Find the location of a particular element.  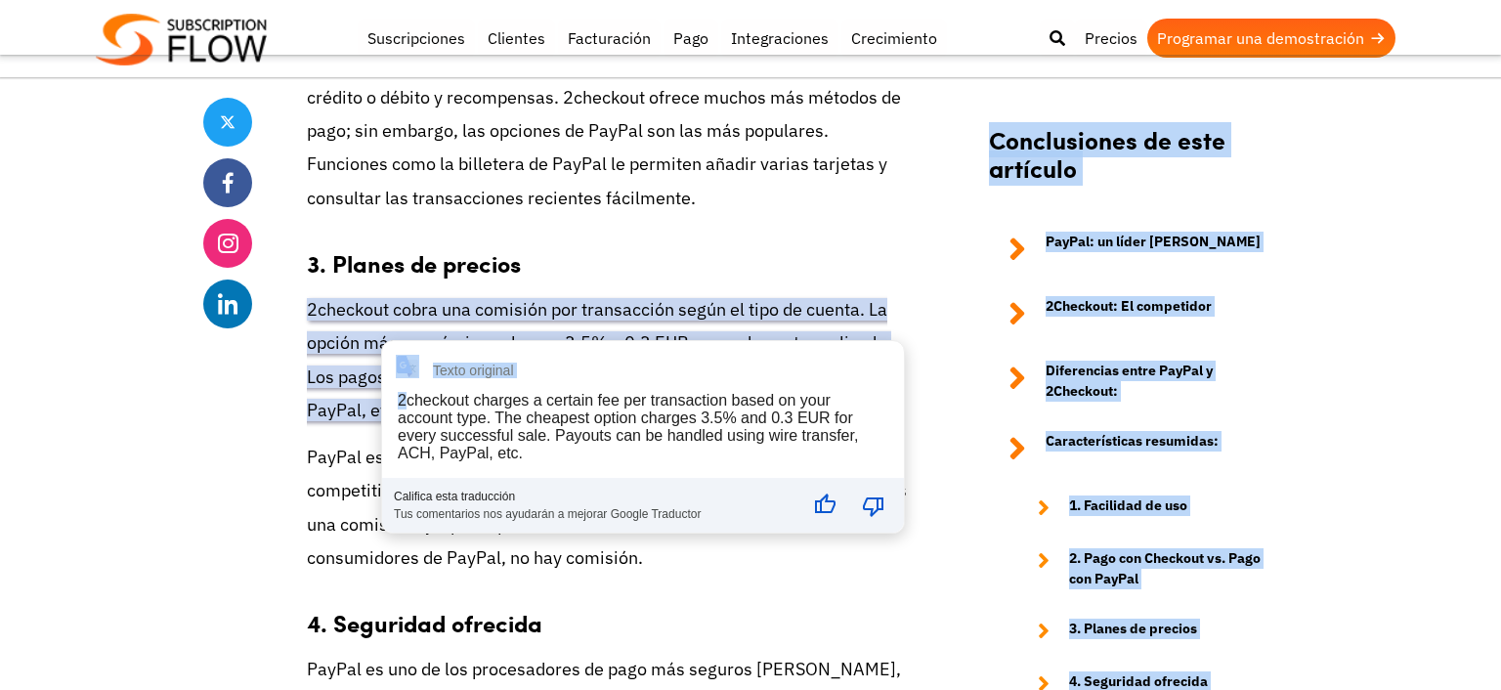

font: Conclusiones de este artículo is located at coordinates (1107, 153).